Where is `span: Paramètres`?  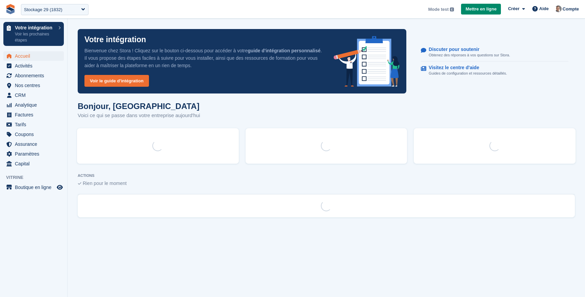
span: Paramètres is located at coordinates (35, 154).